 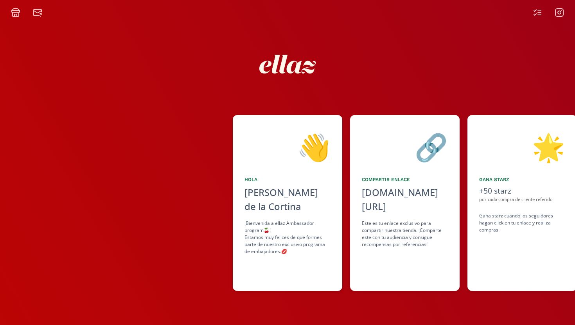 I want to click on div: +50 starz, so click(x=522, y=191).